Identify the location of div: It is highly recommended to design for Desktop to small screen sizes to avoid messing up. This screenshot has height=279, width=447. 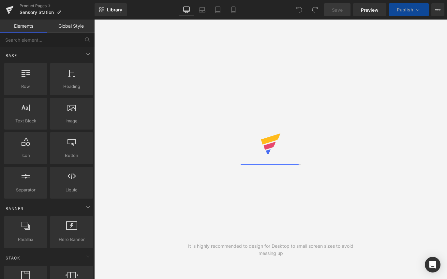
(271, 250).